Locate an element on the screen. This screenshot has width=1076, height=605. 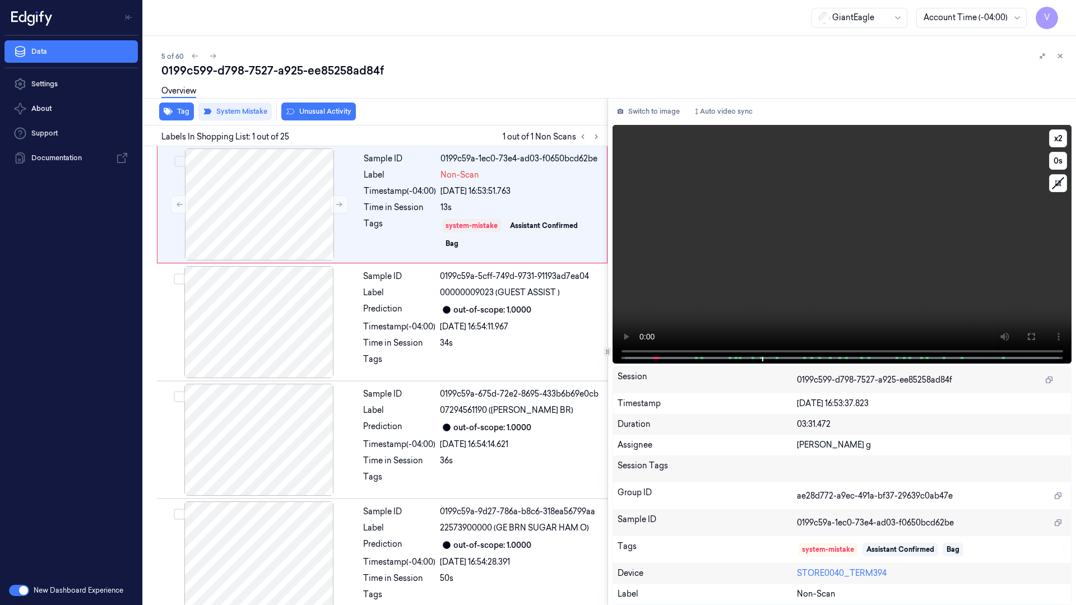
a: Support is located at coordinates (71, 133).